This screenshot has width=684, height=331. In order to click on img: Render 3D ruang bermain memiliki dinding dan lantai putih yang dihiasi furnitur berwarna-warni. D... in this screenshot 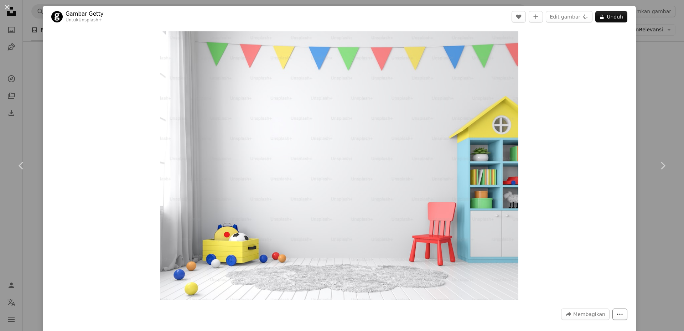, I will do `click(339, 166)`.